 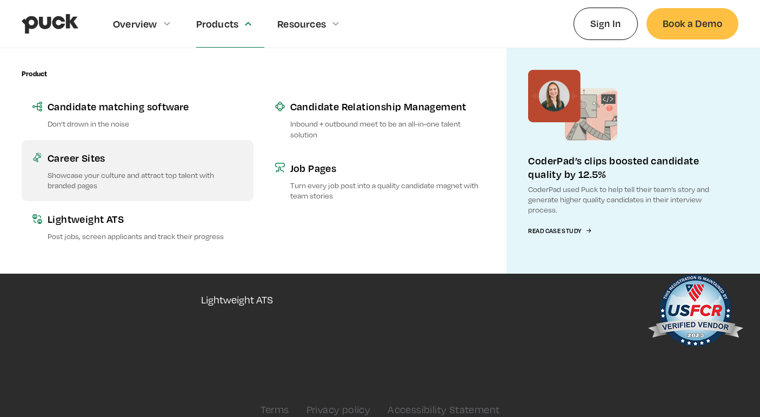 I want to click on div: Candidate Relationship Management, so click(x=388, y=106).